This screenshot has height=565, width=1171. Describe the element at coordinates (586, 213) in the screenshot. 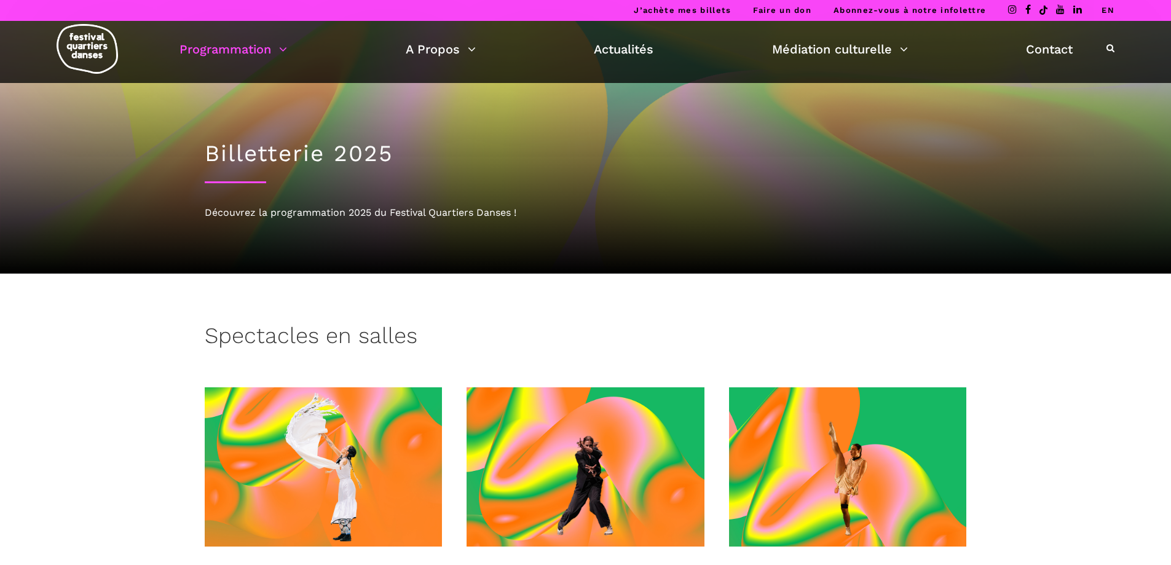

I see `div: Découvrez la programmation 2025 du Festival Quartiers Danses !` at that location.